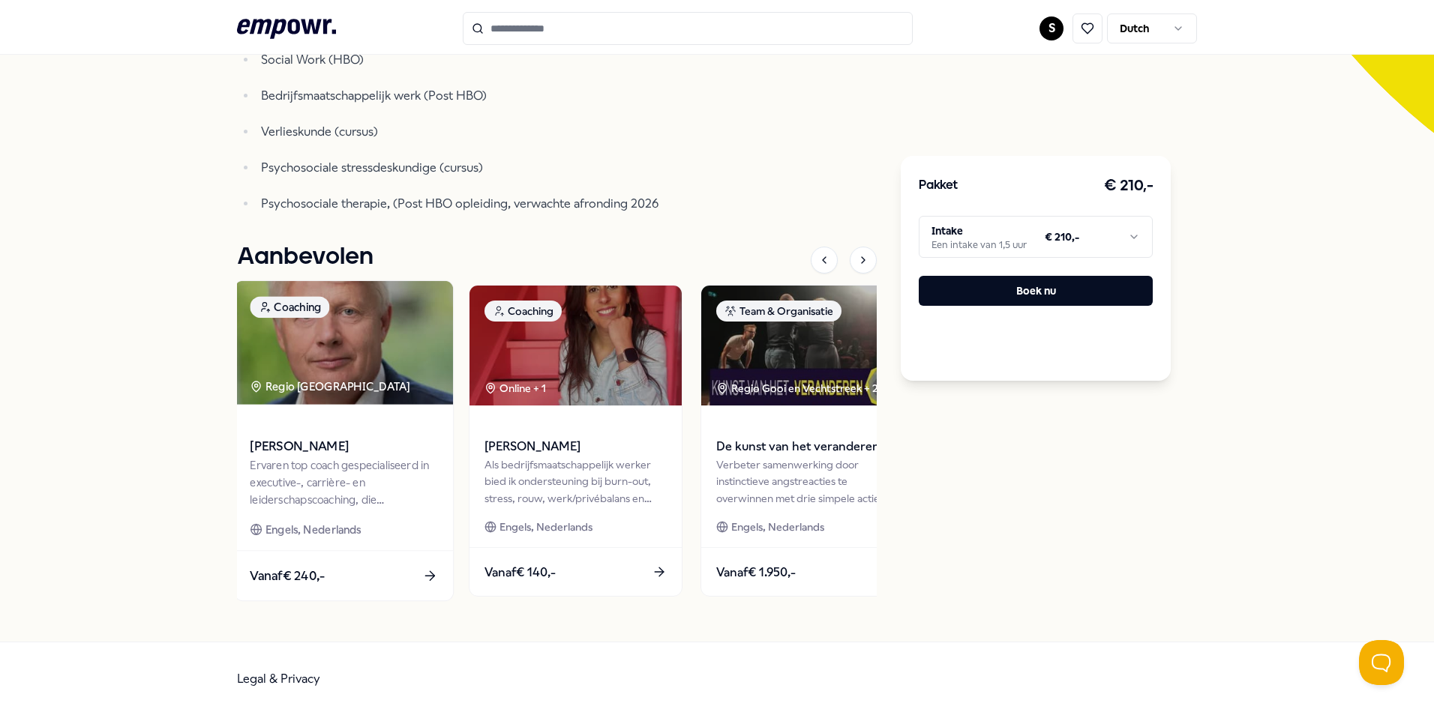 The height and width of the screenshot is (715, 1434). I want to click on input: Search for products, categories or subcategories, so click(688, 28).